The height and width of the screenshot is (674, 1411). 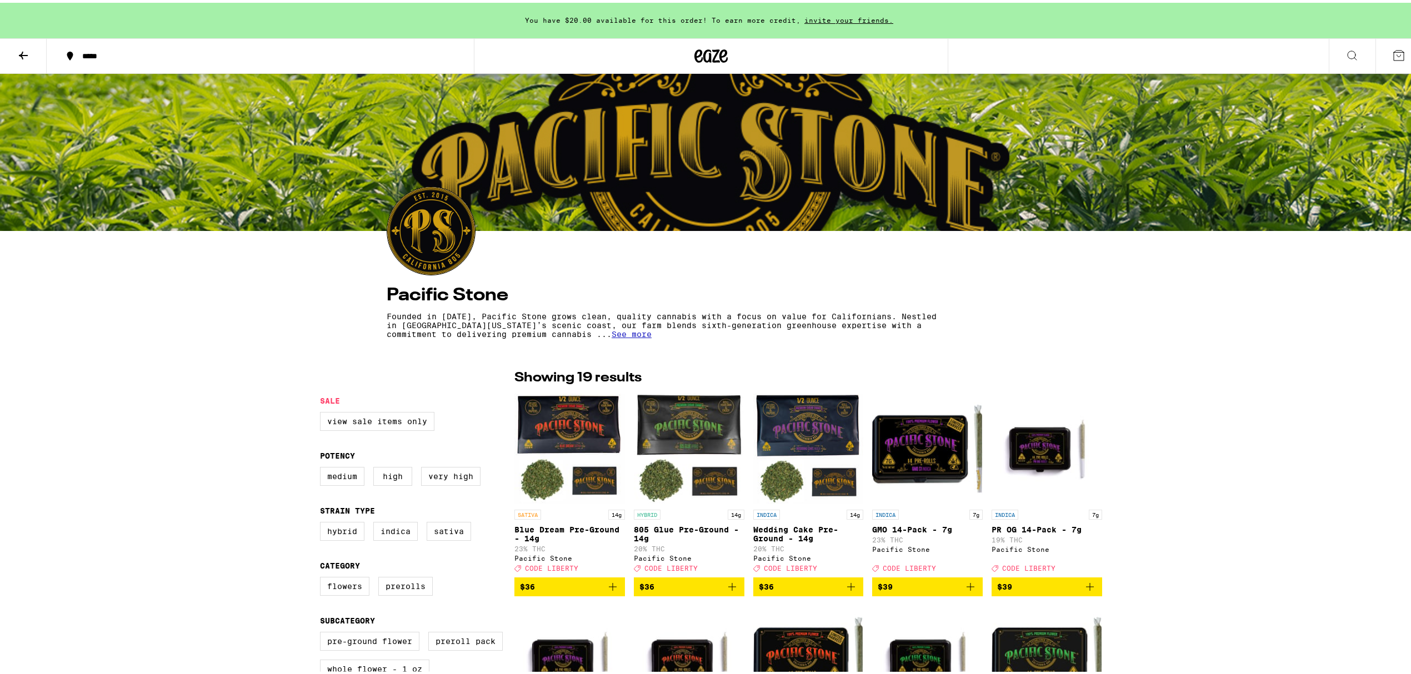 What do you see at coordinates (347, 508) in the screenshot?
I see `legend: Strain Type` at bounding box center [347, 508].